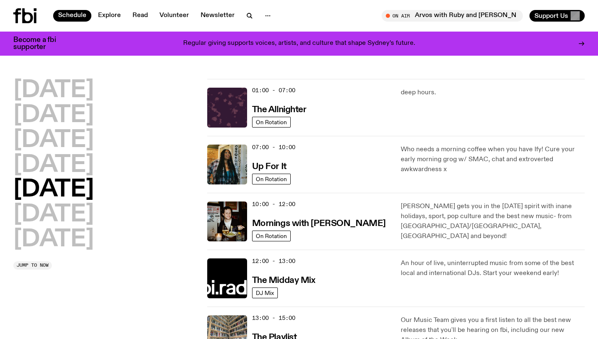  Describe the element at coordinates (269, 167) in the screenshot. I see `h3: Up For It` at that location.